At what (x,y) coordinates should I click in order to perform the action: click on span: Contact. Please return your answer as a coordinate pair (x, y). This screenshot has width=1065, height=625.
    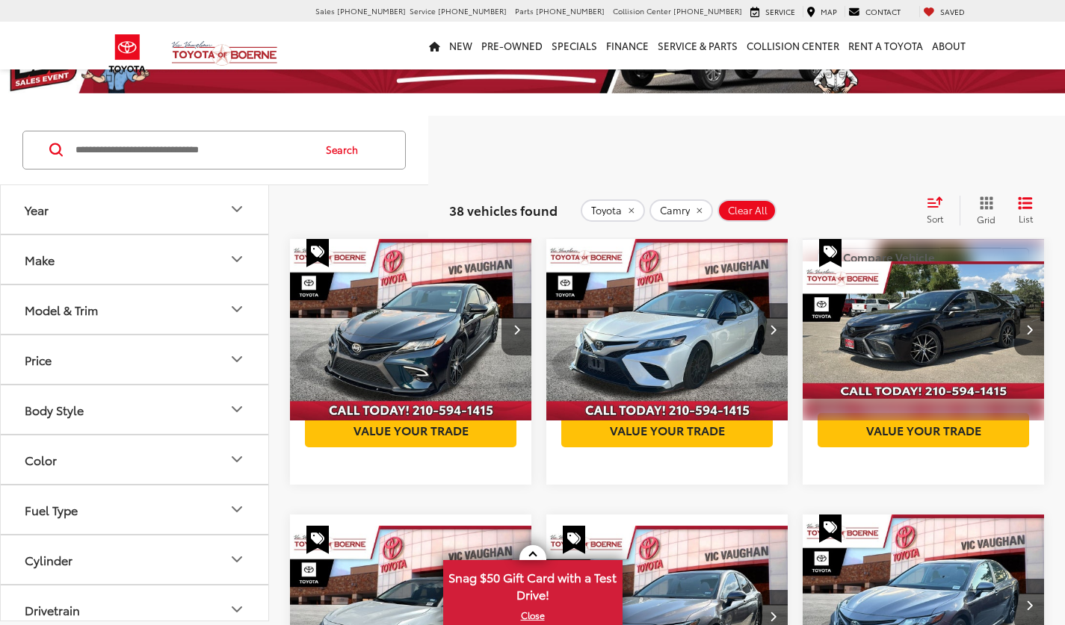
    Looking at the image, I should click on (883, 11).